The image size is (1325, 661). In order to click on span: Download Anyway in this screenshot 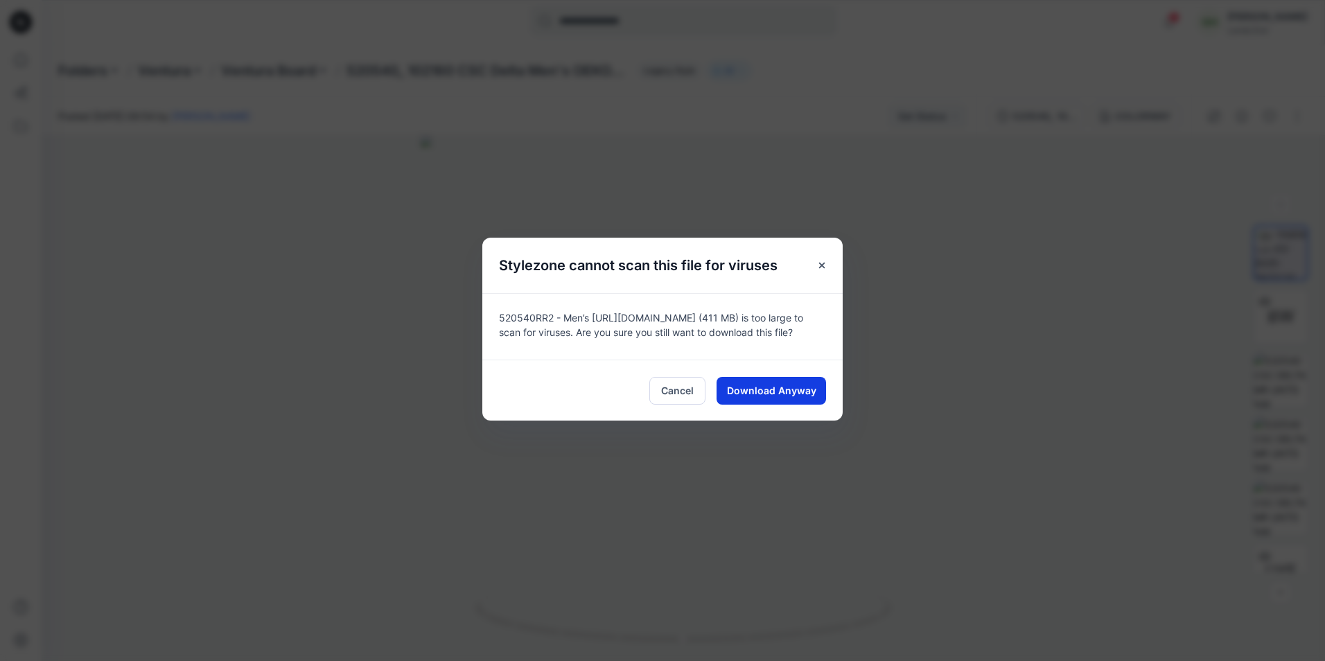, I will do `click(771, 390)`.